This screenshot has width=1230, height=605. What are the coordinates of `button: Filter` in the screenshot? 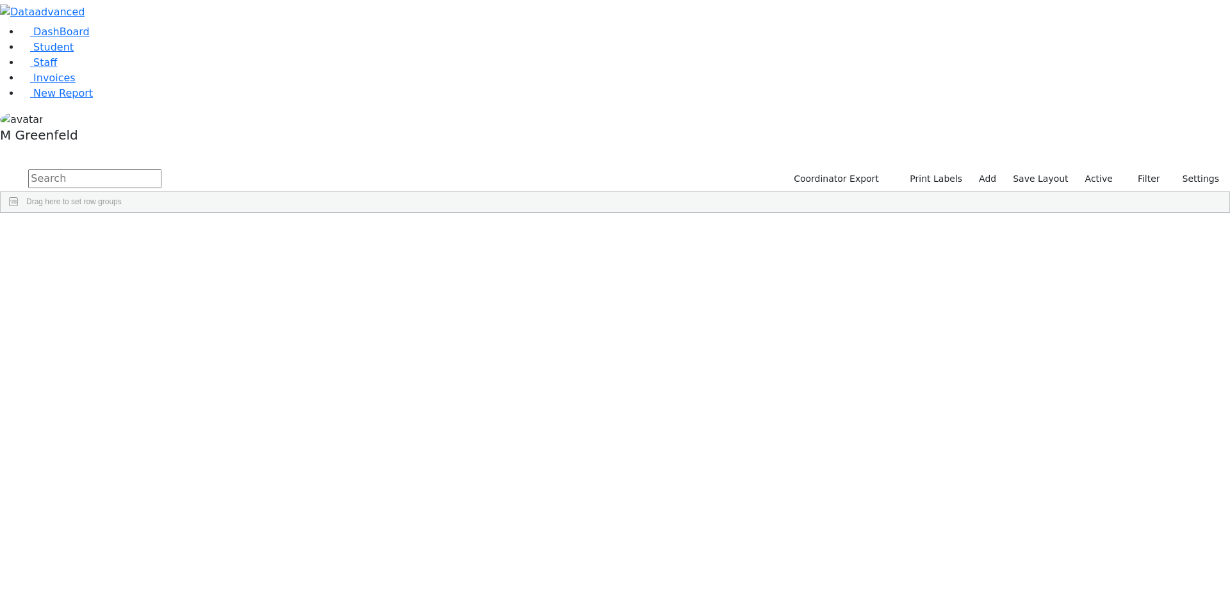 It's located at (1144, 179).